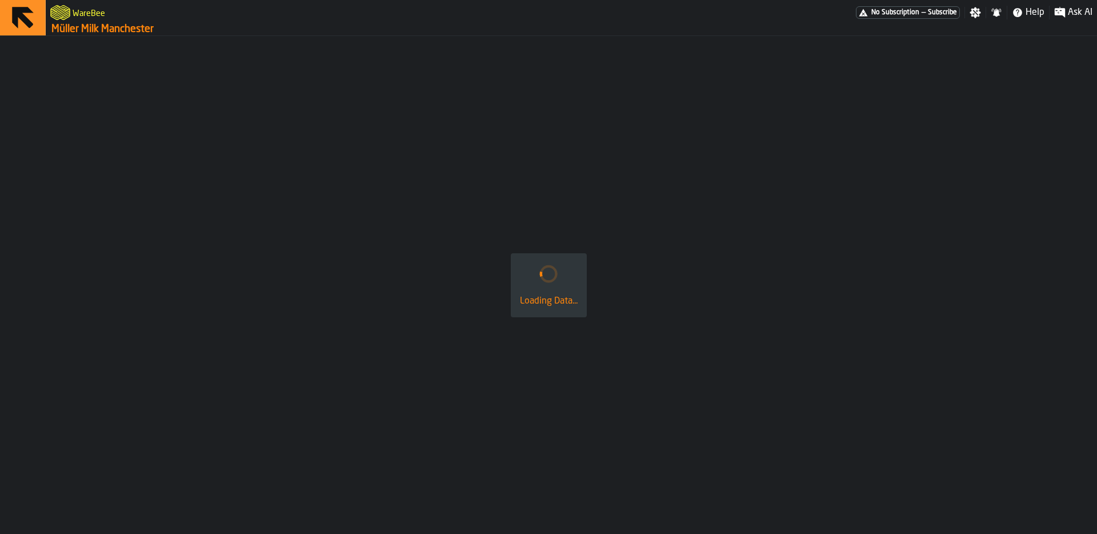  I want to click on div: Loading Data..., so click(548, 301).